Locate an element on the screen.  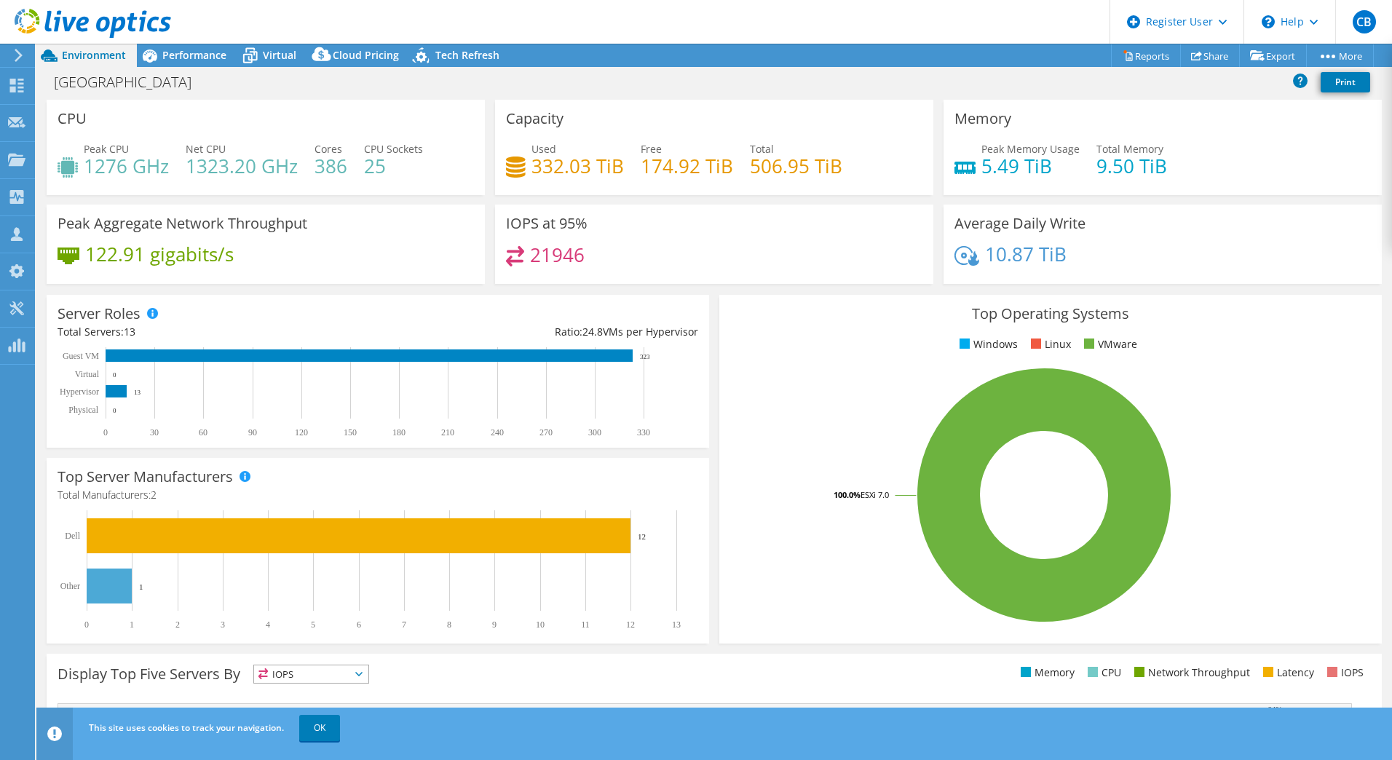
text: 120 is located at coordinates (301, 432).